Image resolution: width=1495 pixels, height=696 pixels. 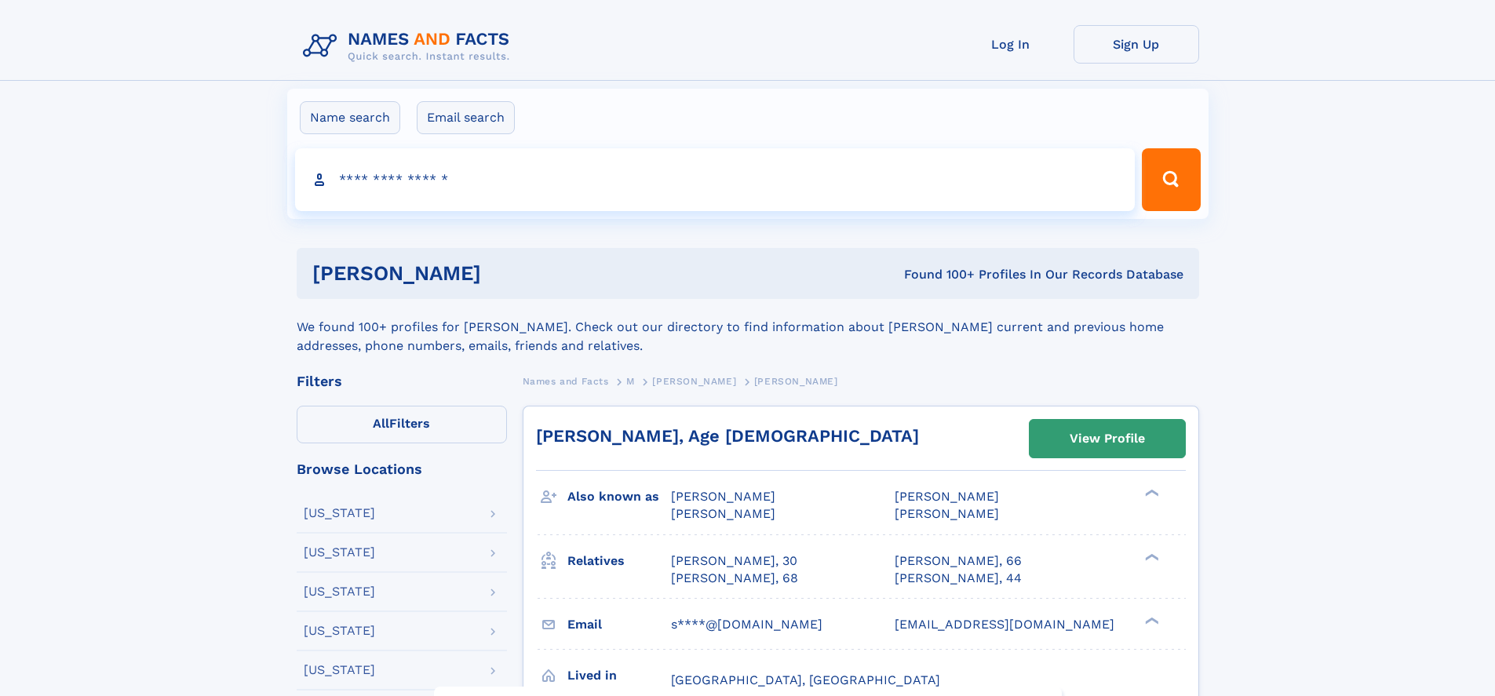 What do you see at coordinates (410, 46) in the screenshot?
I see `img: Logo Names and Facts` at bounding box center [410, 46].